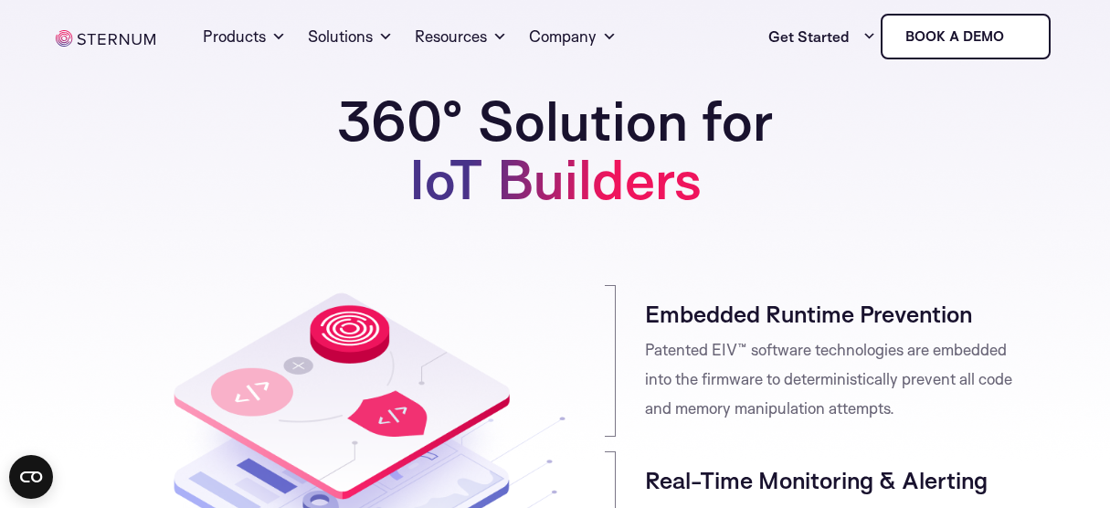  Describe the element at coordinates (350, 37) in the screenshot. I see `a: Solutions` at that location.